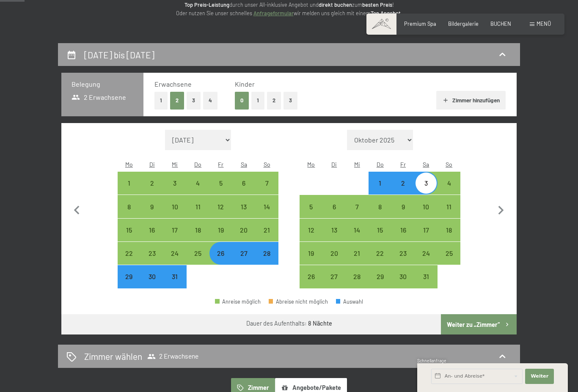 The width and height of the screenshot is (578, 392). Describe the element at coordinates (501, 209) in the screenshot. I see `button: Nächster Monat` at that location.